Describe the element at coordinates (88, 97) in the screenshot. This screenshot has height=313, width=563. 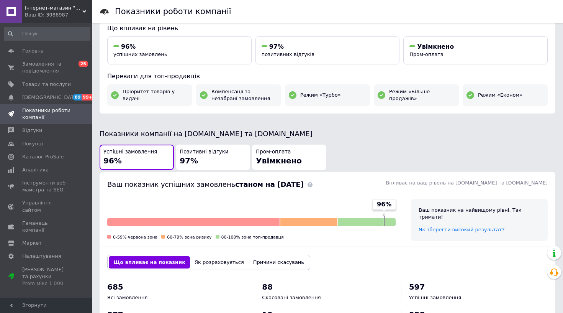
I see `span: 99+` at that location.